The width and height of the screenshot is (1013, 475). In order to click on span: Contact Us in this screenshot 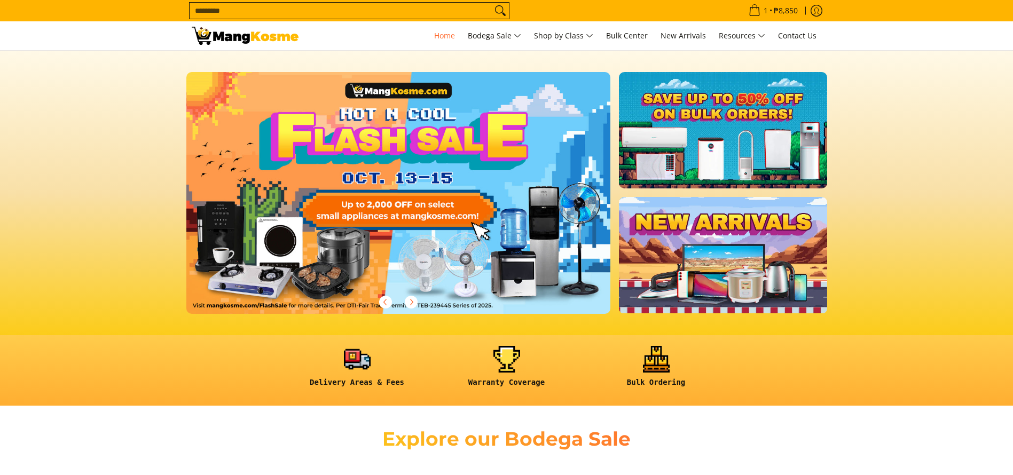, I will do `click(797, 35)`.